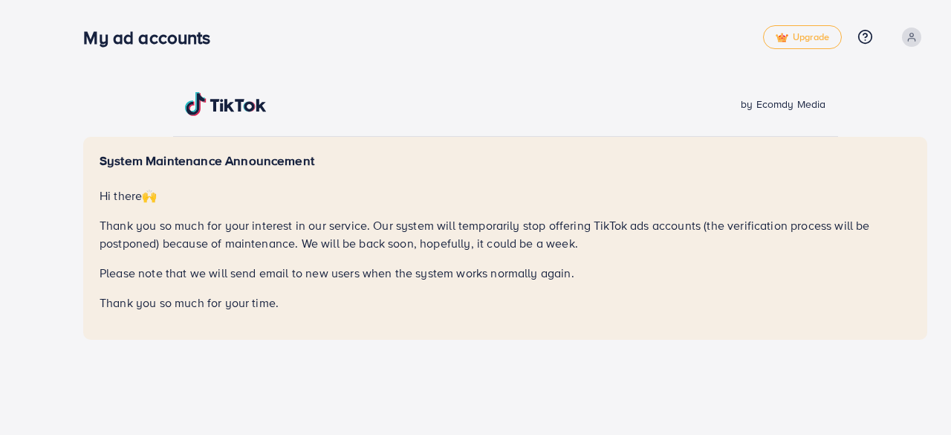 The height and width of the screenshot is (435, 951). Describe the element at coordinates (505, 195) in the screenshot. I see `p: Hi there` at that location.